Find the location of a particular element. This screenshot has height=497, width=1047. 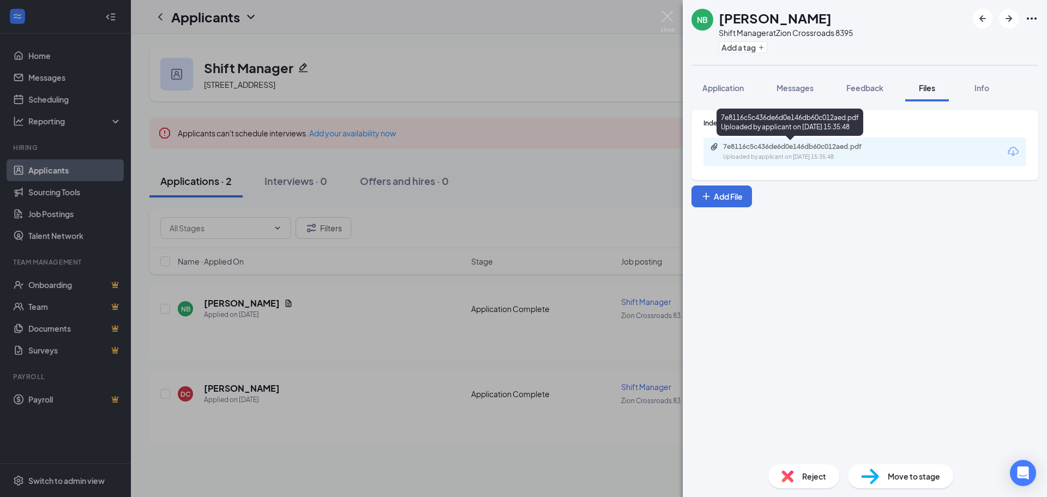

div: NB is located at coordinates (702, 20).